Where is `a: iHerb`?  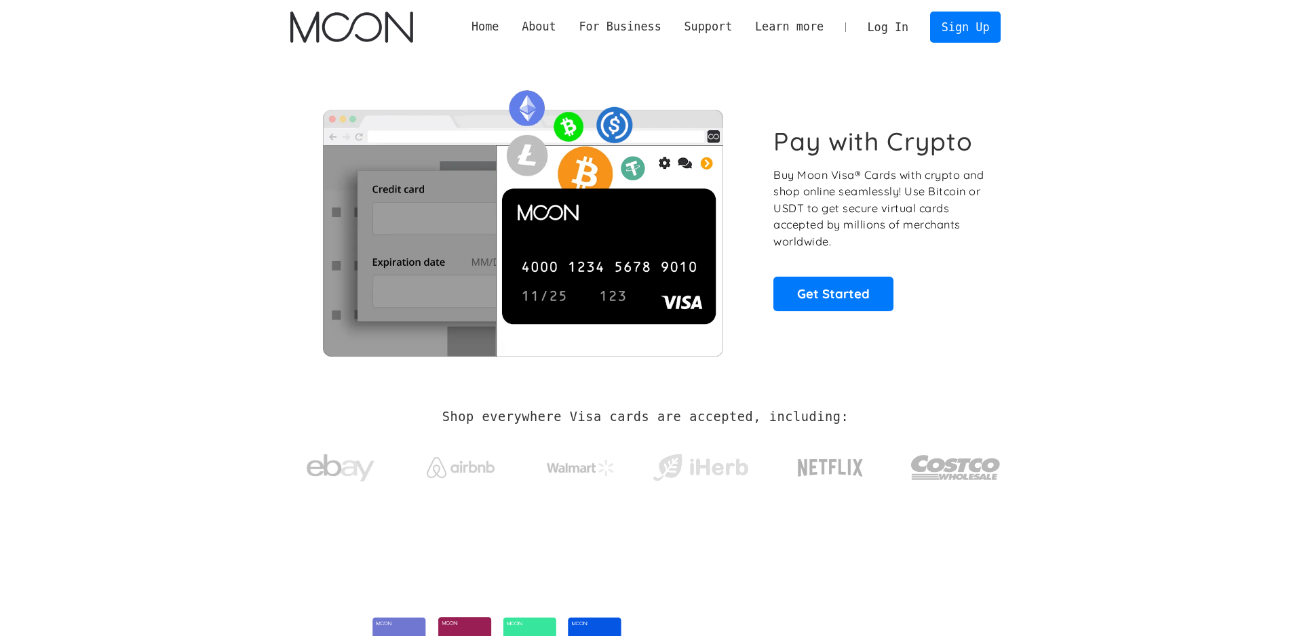 a: iHerb is located at coordinates (700, 465).